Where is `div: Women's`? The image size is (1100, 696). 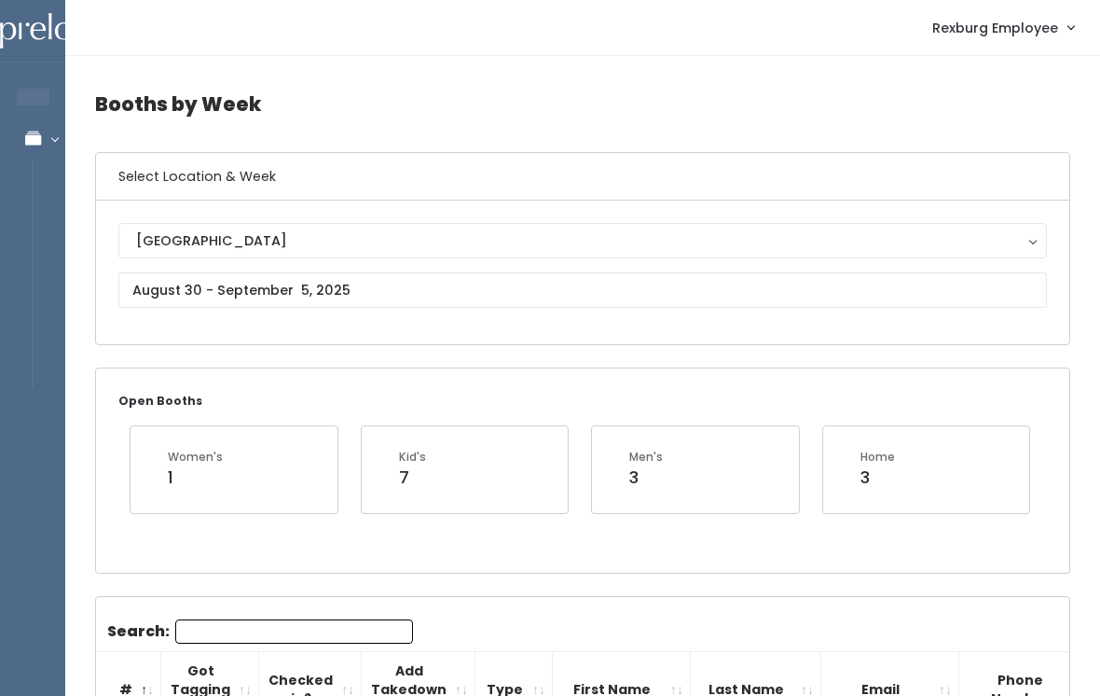 div: Women's is located at coordinates (195, 457).